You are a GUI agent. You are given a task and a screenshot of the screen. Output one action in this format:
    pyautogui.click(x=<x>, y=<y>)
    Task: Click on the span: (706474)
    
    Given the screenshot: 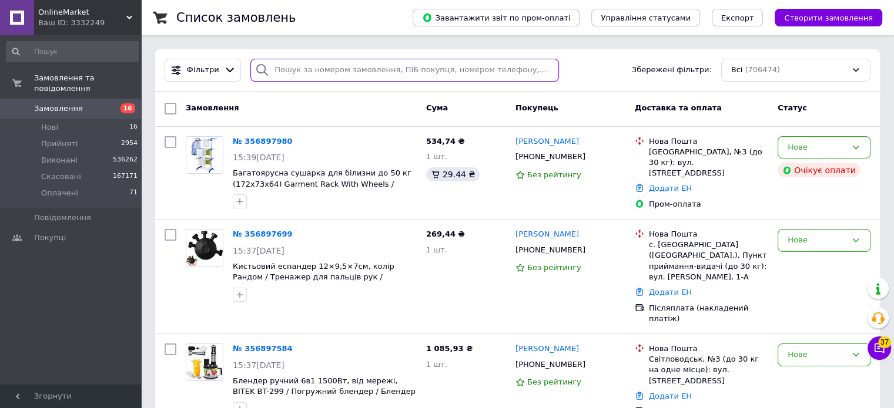 What is the action you would take?
    pyautogui.click(x=762, y=69)
    